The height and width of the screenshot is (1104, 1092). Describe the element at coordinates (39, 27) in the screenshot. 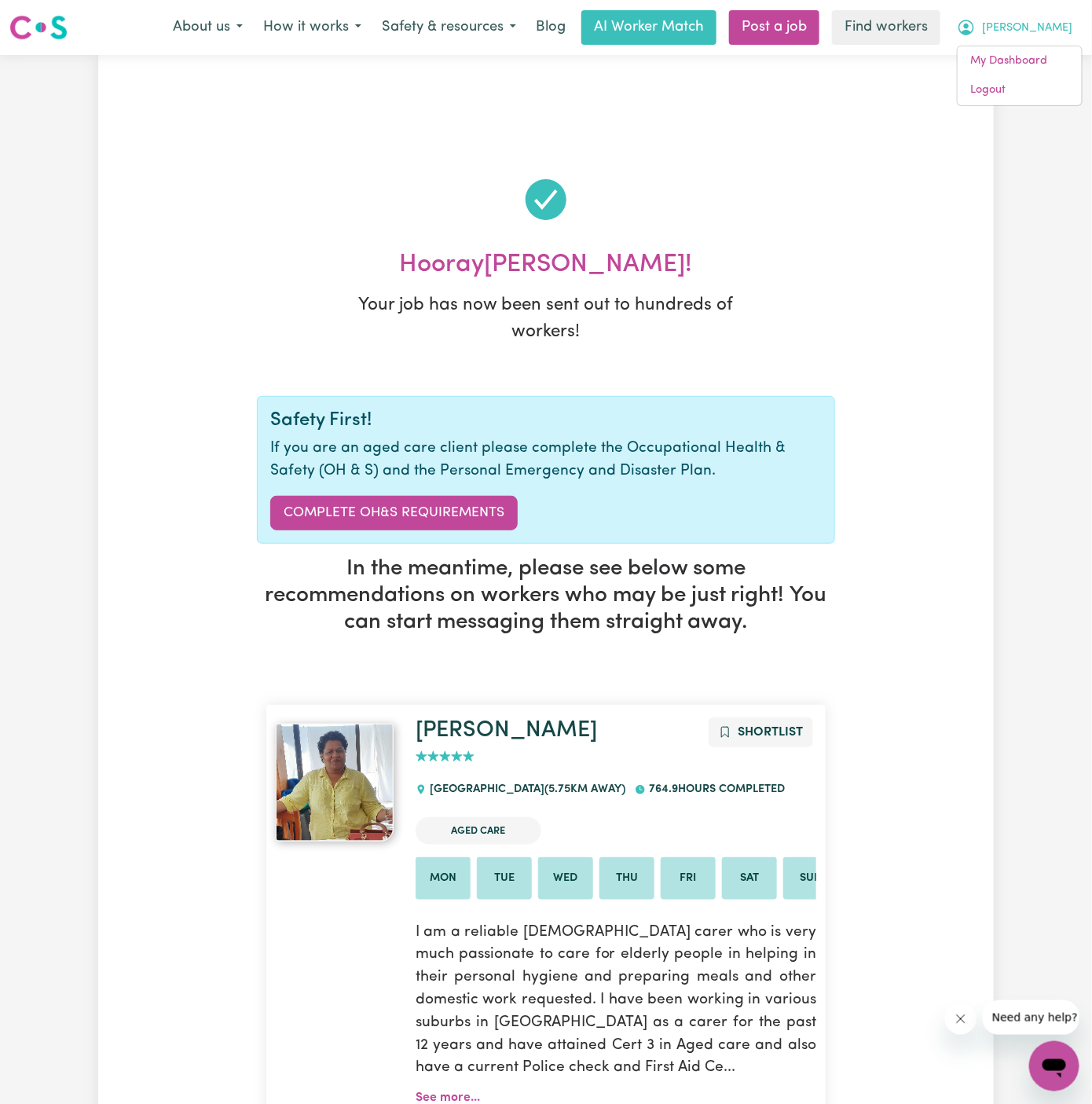

I see `a: Careseekers logo` at that location.